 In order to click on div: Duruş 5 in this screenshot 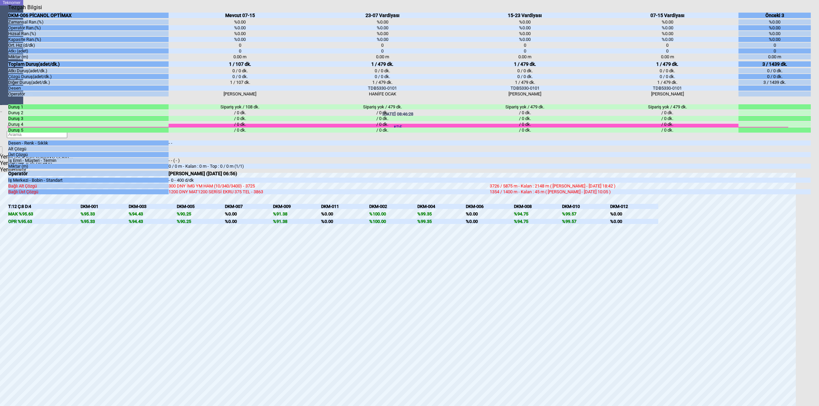, I will do `click(88, 130)`.